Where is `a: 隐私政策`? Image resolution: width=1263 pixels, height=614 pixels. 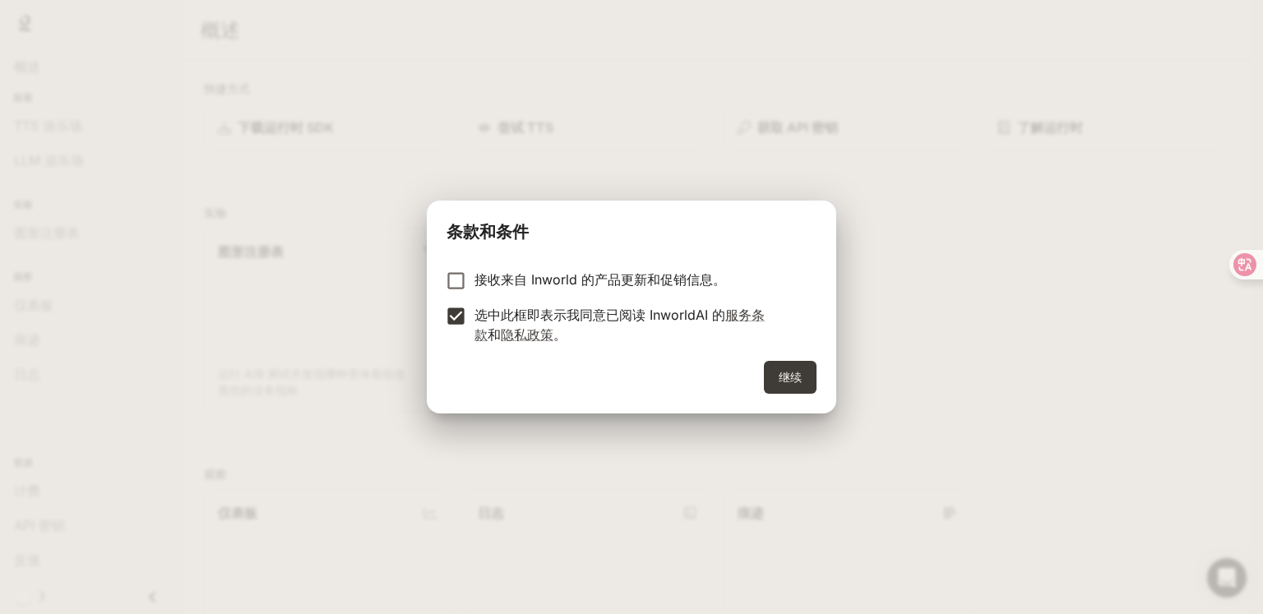 a: 隐私政策 is located at coordinates (527, 335).